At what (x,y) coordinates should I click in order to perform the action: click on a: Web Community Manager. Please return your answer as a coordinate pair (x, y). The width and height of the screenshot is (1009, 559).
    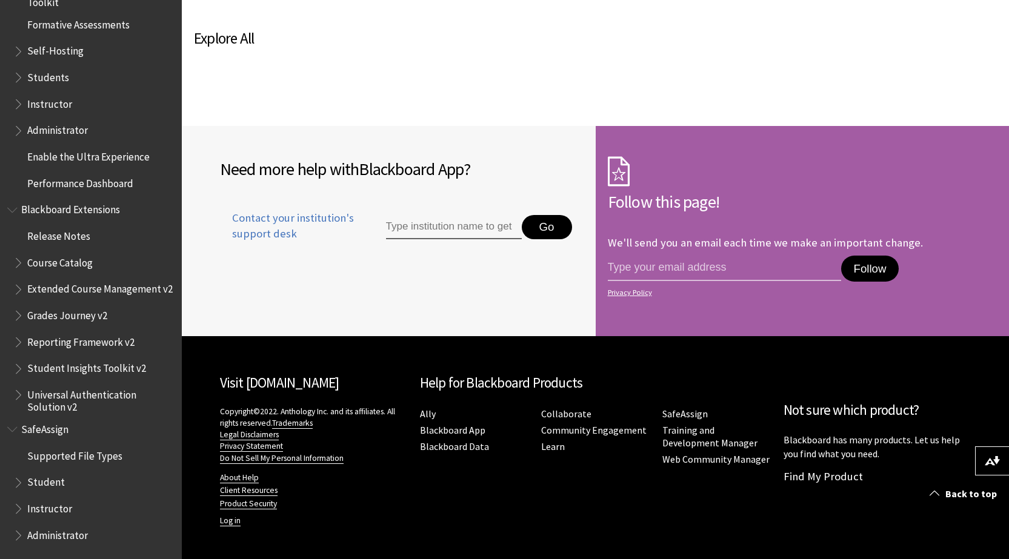
    Looking at the image, I should click on (716, 459).